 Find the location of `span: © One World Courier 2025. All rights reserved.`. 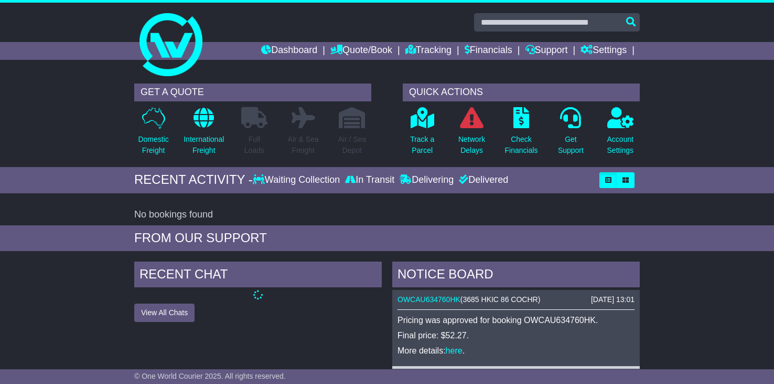

span: © One World Courier 2025. All rights reserved. is located at coordinates (210, 376).